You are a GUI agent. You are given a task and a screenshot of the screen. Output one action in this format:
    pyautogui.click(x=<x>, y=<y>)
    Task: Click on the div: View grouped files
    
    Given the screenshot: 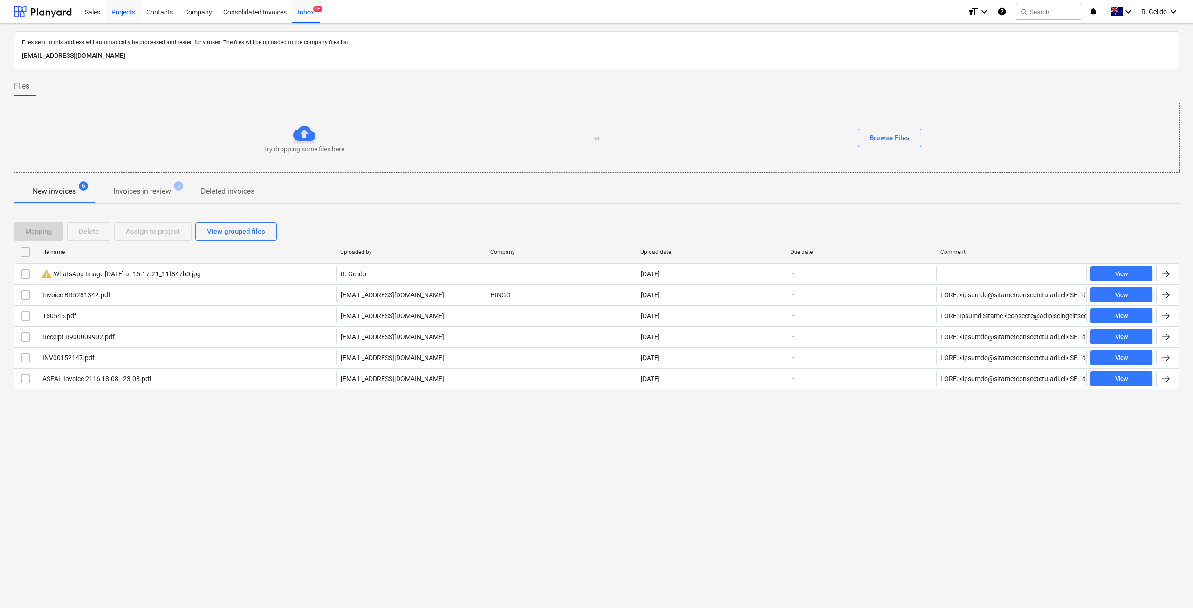 What is the action you would take?
    pyautogui.click(x=236, y=232)
    